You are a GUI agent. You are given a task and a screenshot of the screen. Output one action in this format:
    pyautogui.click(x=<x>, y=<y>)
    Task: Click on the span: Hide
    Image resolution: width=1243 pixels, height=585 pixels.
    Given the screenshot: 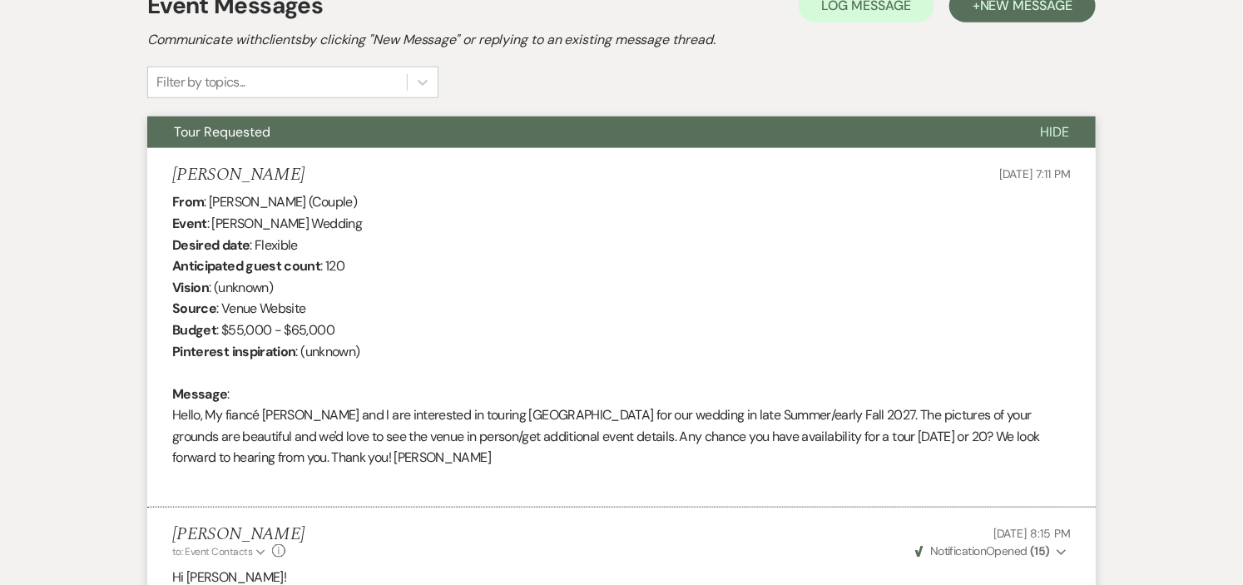 What is the action you would take?
    pyautogui.click(x=1054, y=131)
    